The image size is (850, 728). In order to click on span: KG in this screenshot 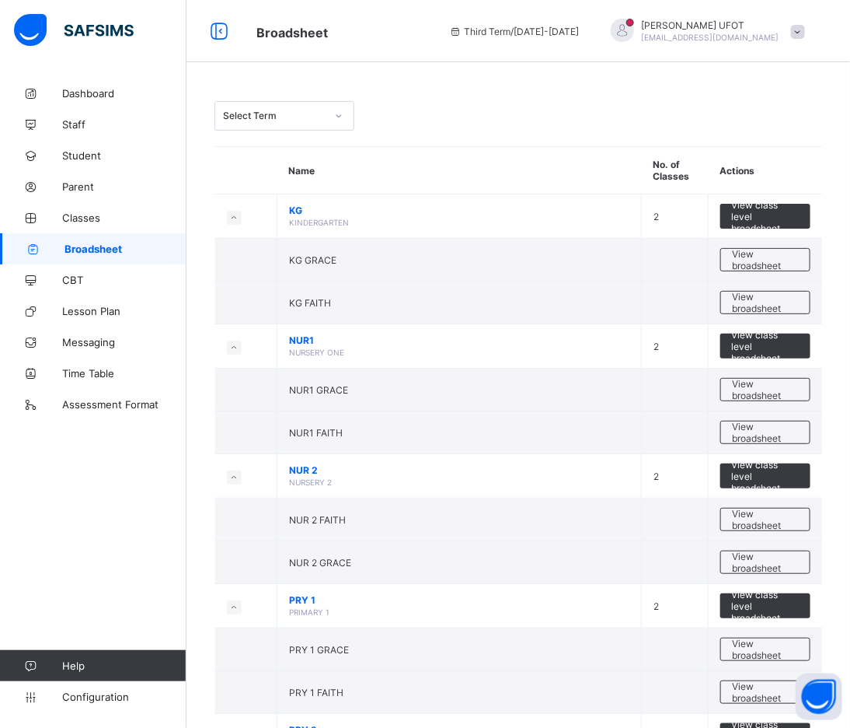, I will do `click(459, 210)`.